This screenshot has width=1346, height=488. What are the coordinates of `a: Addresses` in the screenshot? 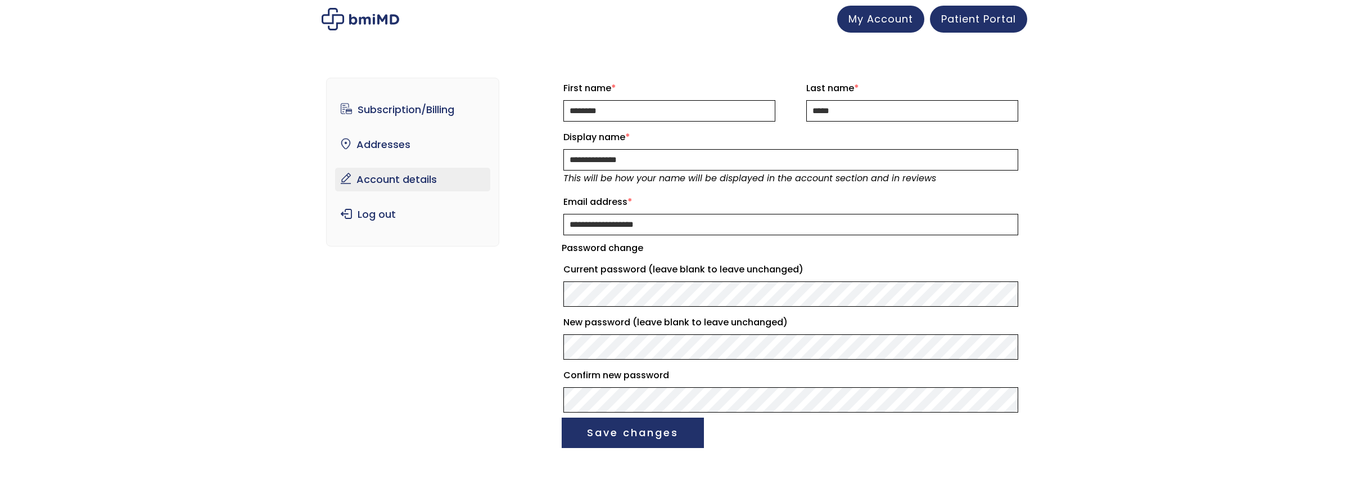 It's located at (413, 145).